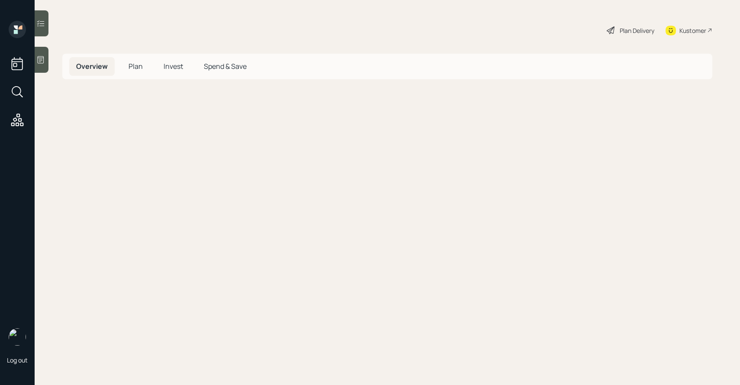 The height and width of the screenshot is (385, 740). Describe the element at coordinates (637, 30) in the screenshot. I see `div: Plan Delivery` at that location.